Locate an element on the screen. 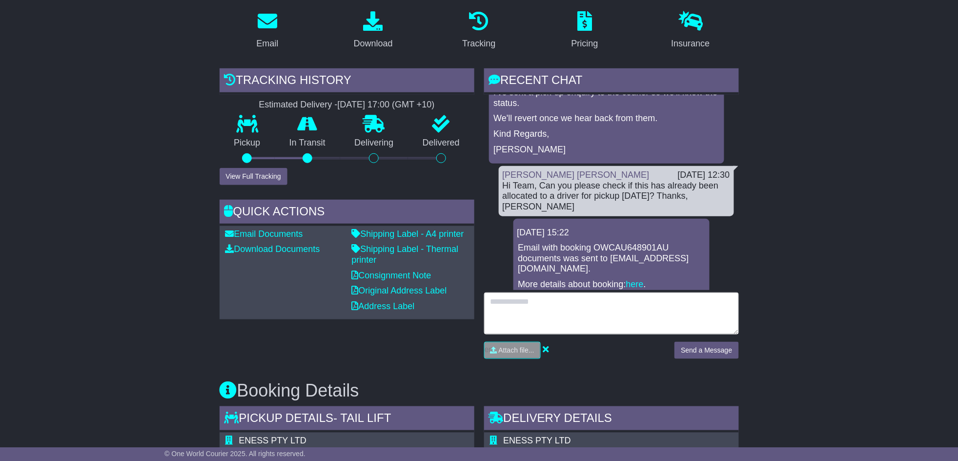 This screenshot has width=958, height=461. div: Delivery Details is located at coordinates (611, 419).